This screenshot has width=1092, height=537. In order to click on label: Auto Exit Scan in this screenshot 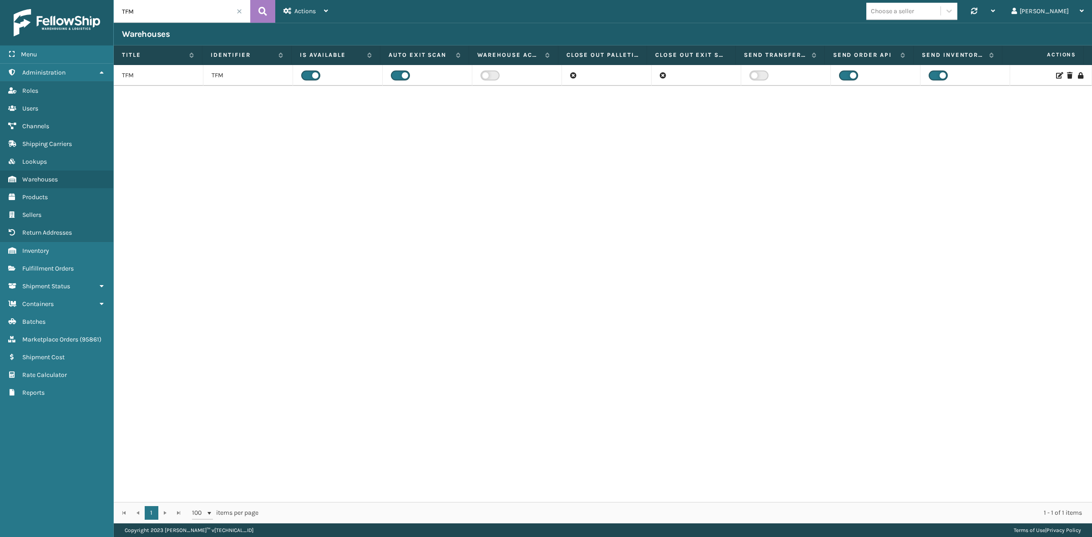, I will do `click(420, 55)`.